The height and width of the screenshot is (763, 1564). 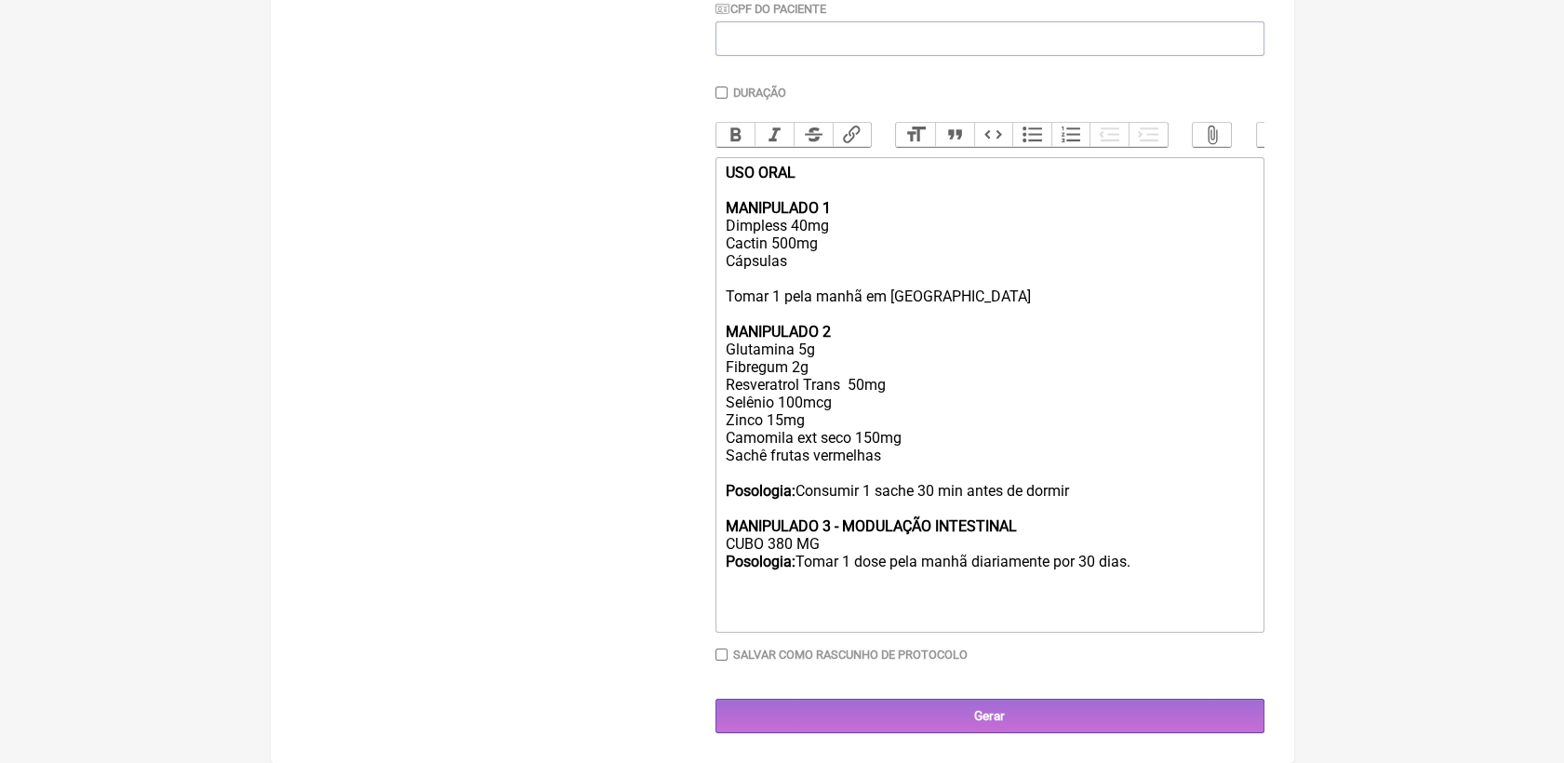 I want to click on label: CPF do Paciente, so click(x=771, y=8).